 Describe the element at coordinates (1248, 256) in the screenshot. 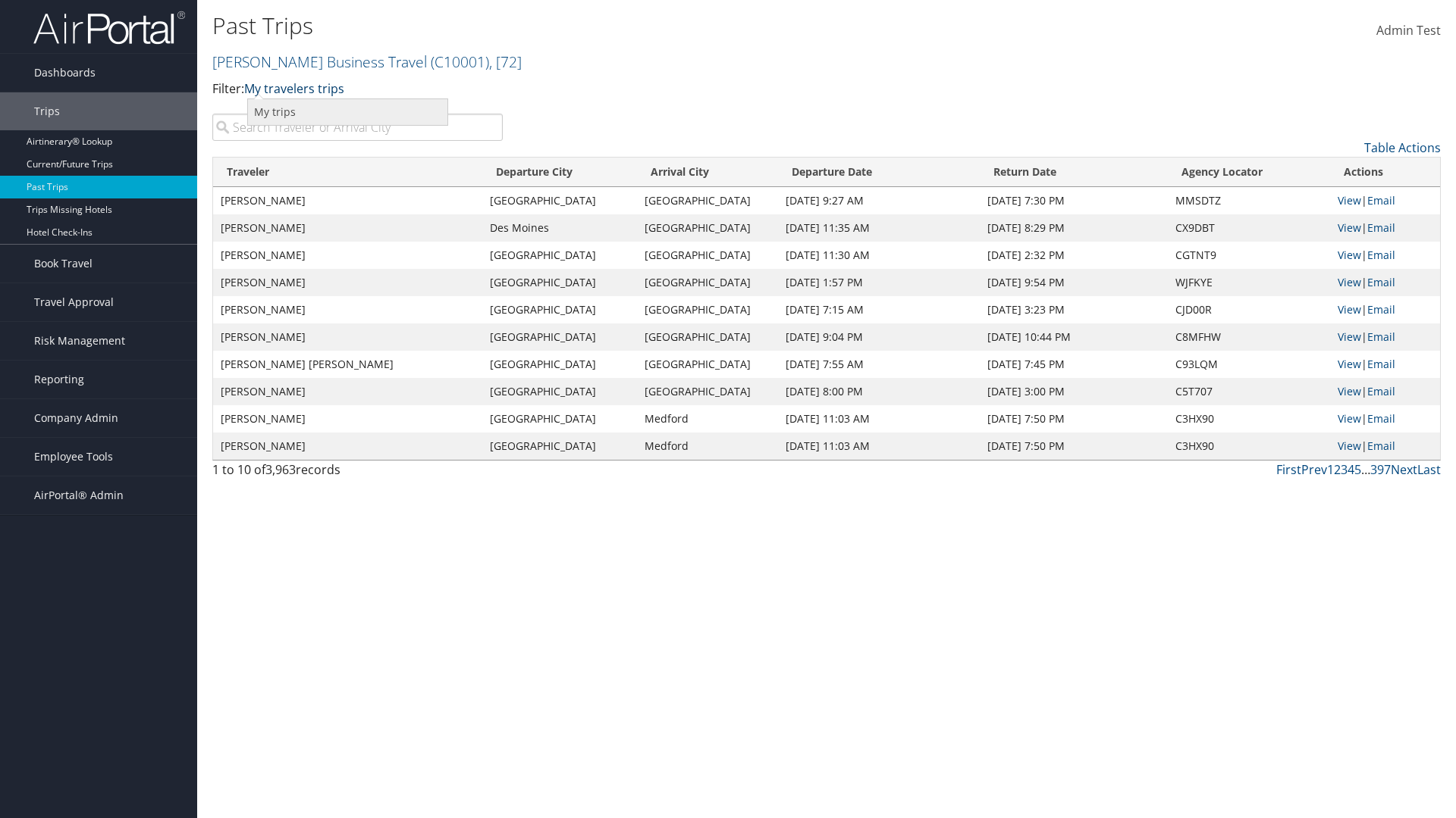

I see `td: CGTNT9` at that location.